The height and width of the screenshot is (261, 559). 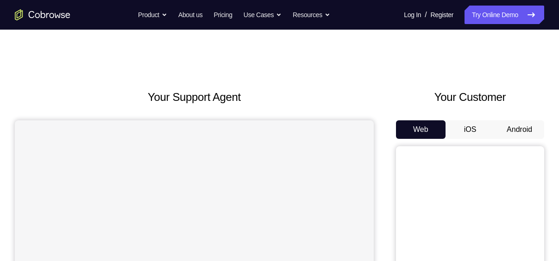 I want to click on h2: Your Support Agent, so click(x=194, y=97).